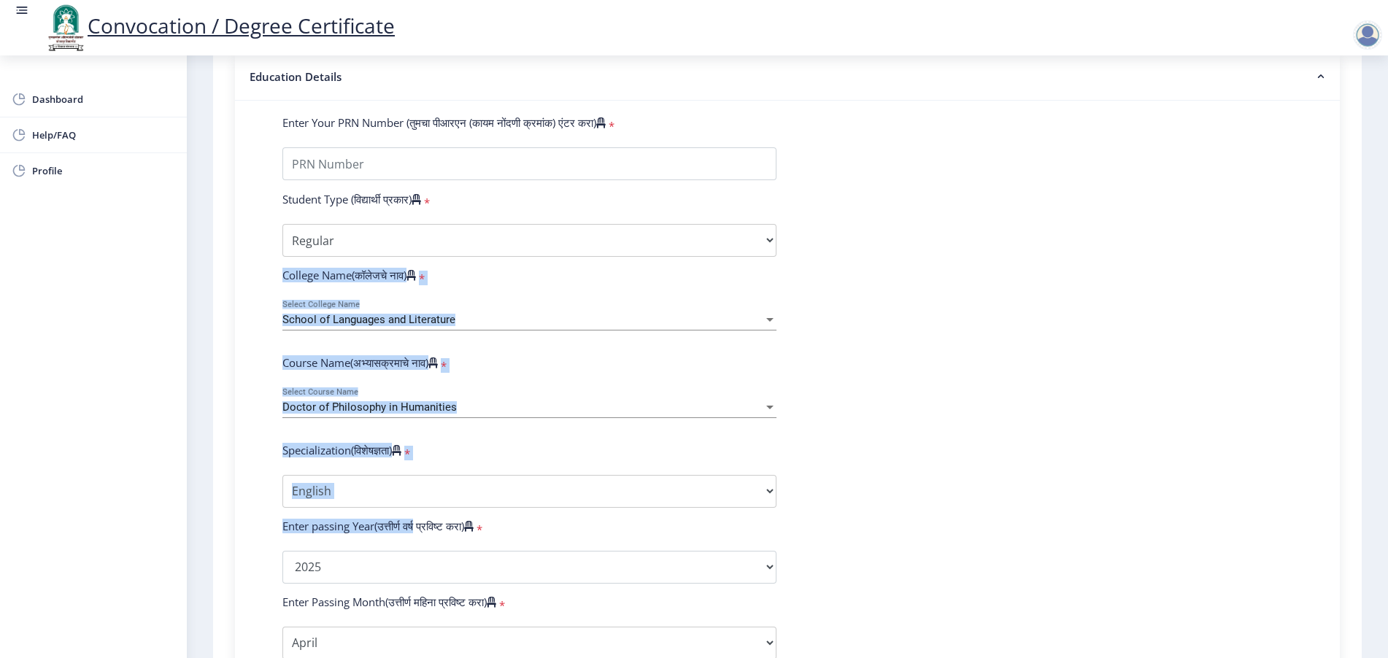 The image size is (1388, 658). What do you see at coordinates (378, 526) in the screenshot?
I see `label: Enter passing Year(उत्तीर्ण वर्ष प्रविष्ट करा)` at bounding box center [378, 526].